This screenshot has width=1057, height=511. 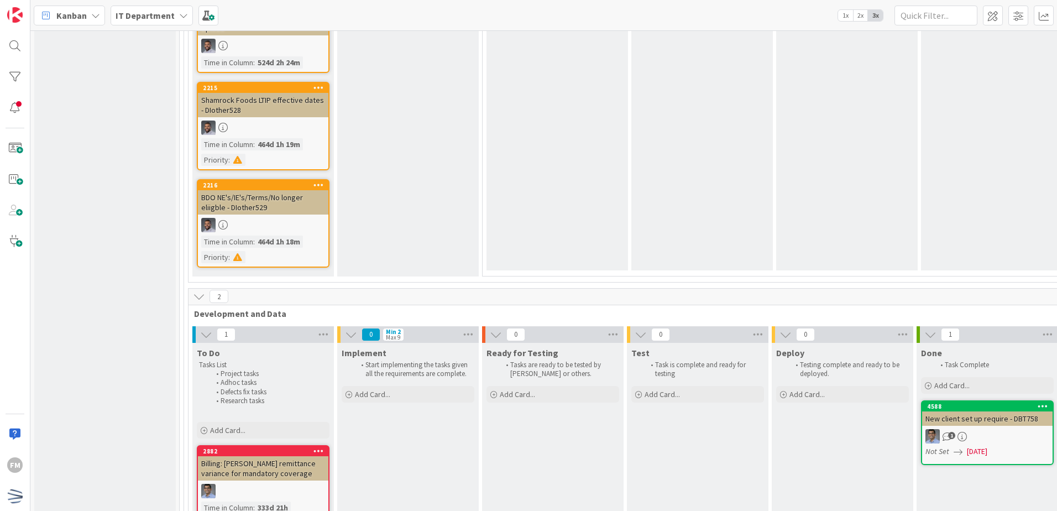 I want to click on li: Research tasks, so click(x=269, y=401).